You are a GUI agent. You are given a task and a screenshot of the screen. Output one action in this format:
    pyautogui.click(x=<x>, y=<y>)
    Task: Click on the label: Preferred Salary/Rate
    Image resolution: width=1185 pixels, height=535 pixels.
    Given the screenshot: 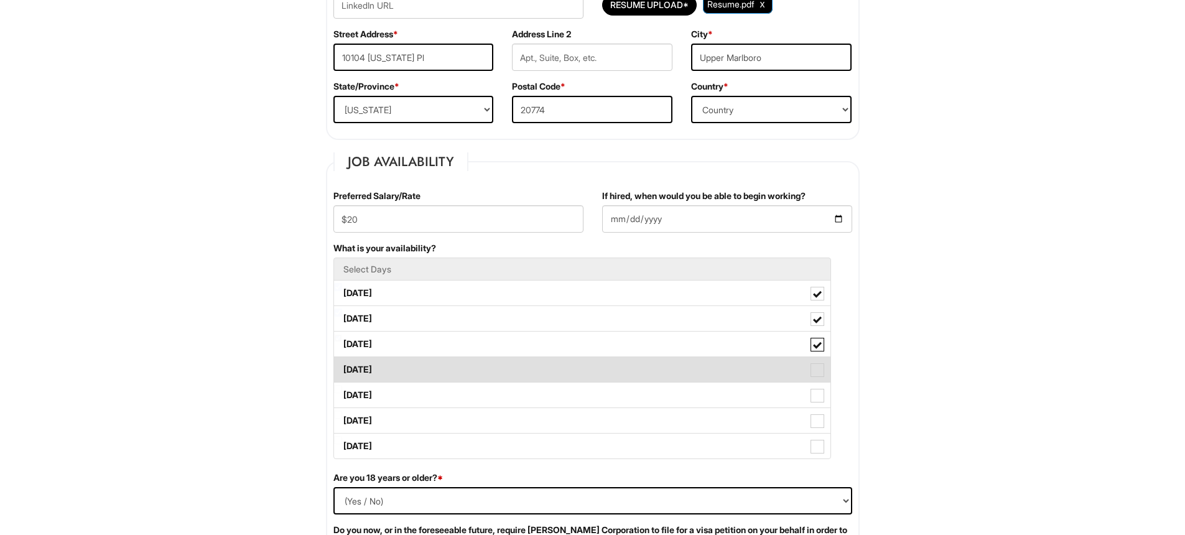 What is the action you would take?
    pyautogui.click(x=377, y=196)
    